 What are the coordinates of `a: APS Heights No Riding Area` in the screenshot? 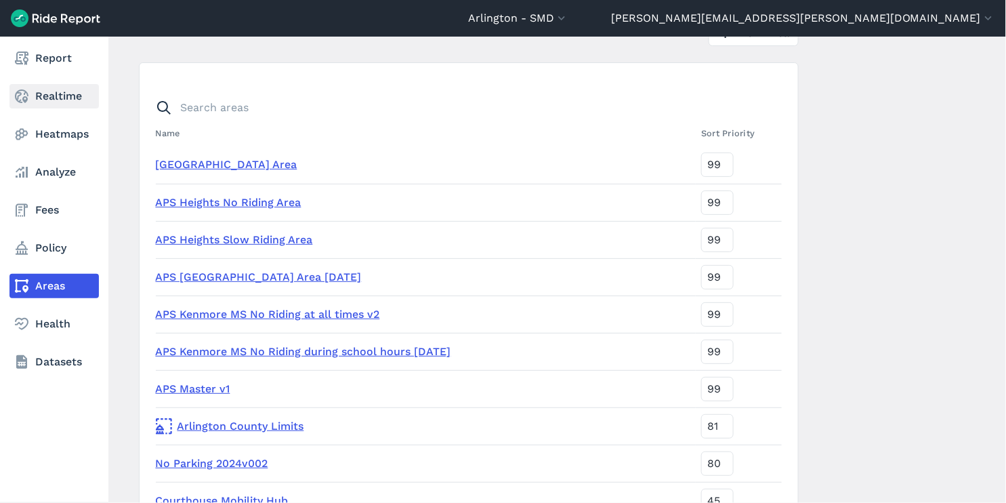 It's located at (228, 202).